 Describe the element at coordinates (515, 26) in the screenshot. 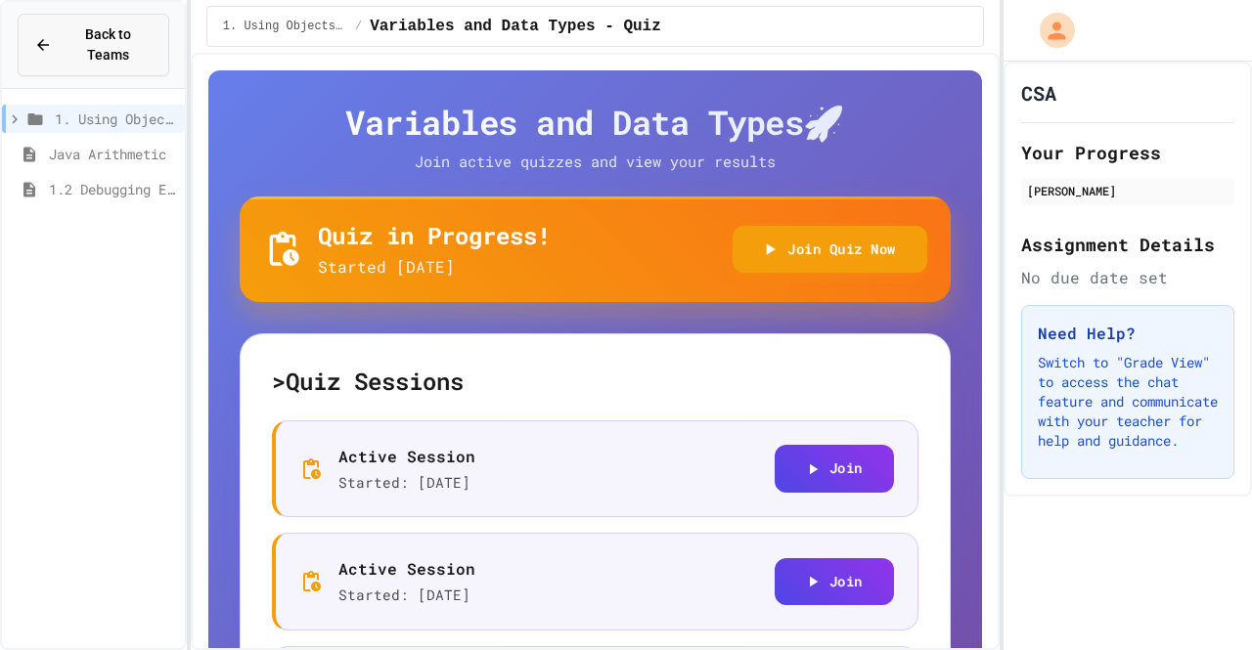

I see `span: Variables and Data Types - Quiz` at that location.